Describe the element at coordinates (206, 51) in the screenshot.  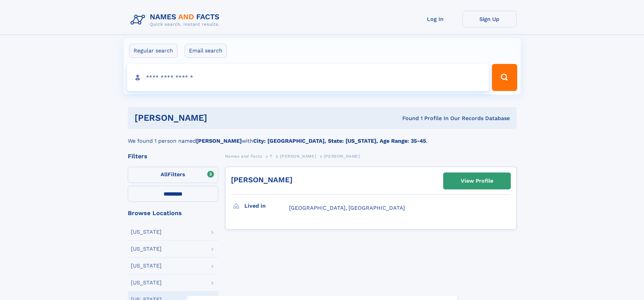
I see `label: Email search` at that location.